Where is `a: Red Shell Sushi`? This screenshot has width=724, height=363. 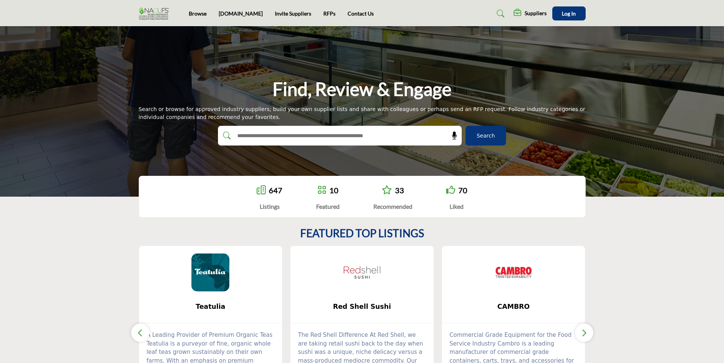
a: Red Shell Sushi is located at coordinates (362, 307).